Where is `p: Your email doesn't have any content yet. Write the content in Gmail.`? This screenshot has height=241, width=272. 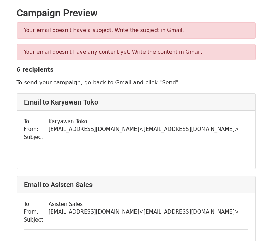
p: Your email doesn't have any content yet. Write the content in Gmail. is located at coordinates (136, 52).